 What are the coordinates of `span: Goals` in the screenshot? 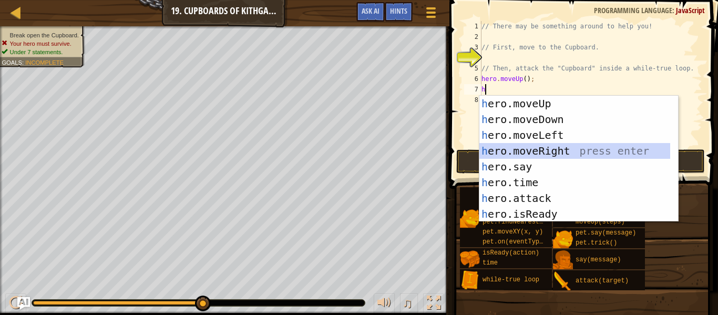 It's located at (12, 62).